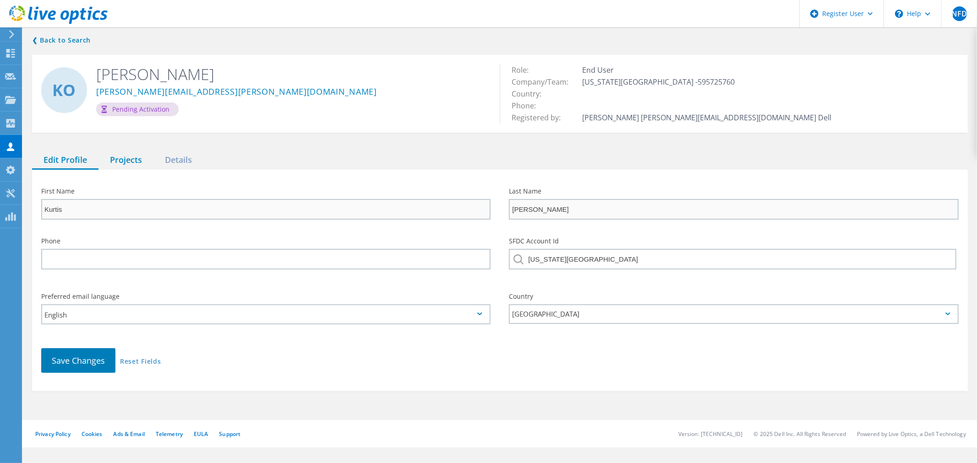  Describe the element at coordinates (78, 361) in the screenshot. I see `button: Save Changes` at that location.